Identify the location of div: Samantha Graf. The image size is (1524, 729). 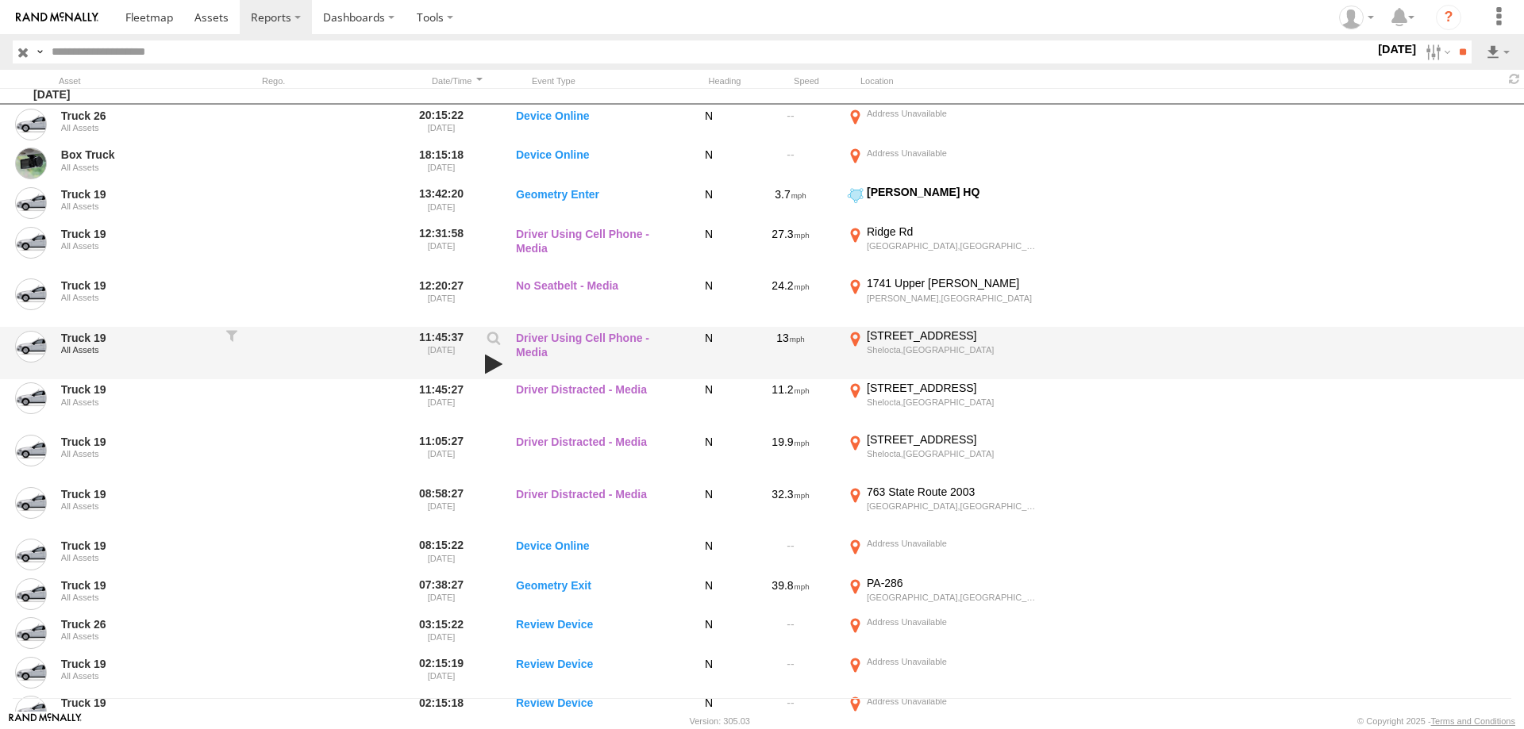
(1356, 17).